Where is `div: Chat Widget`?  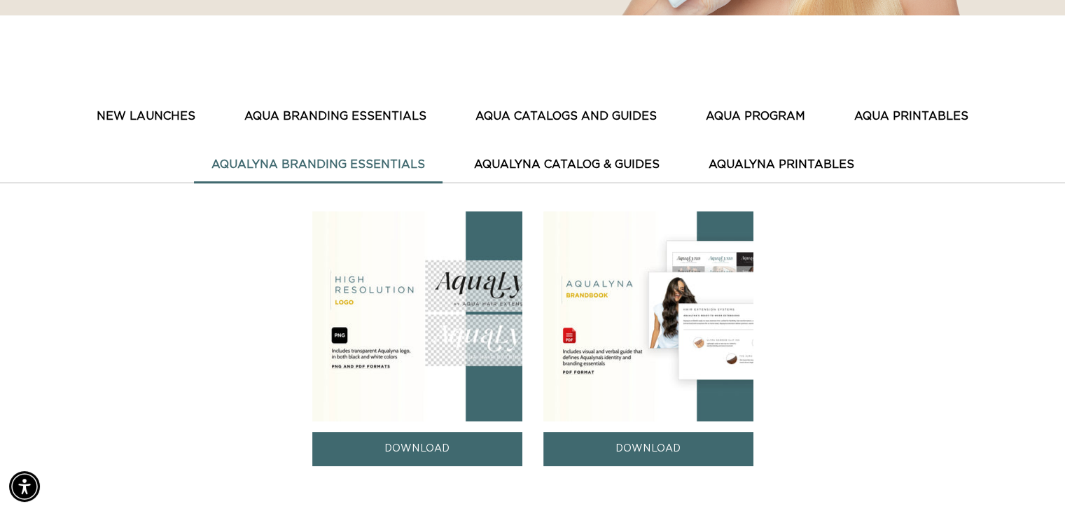
div: Chat Widget is located at coordinates (1030, 477).